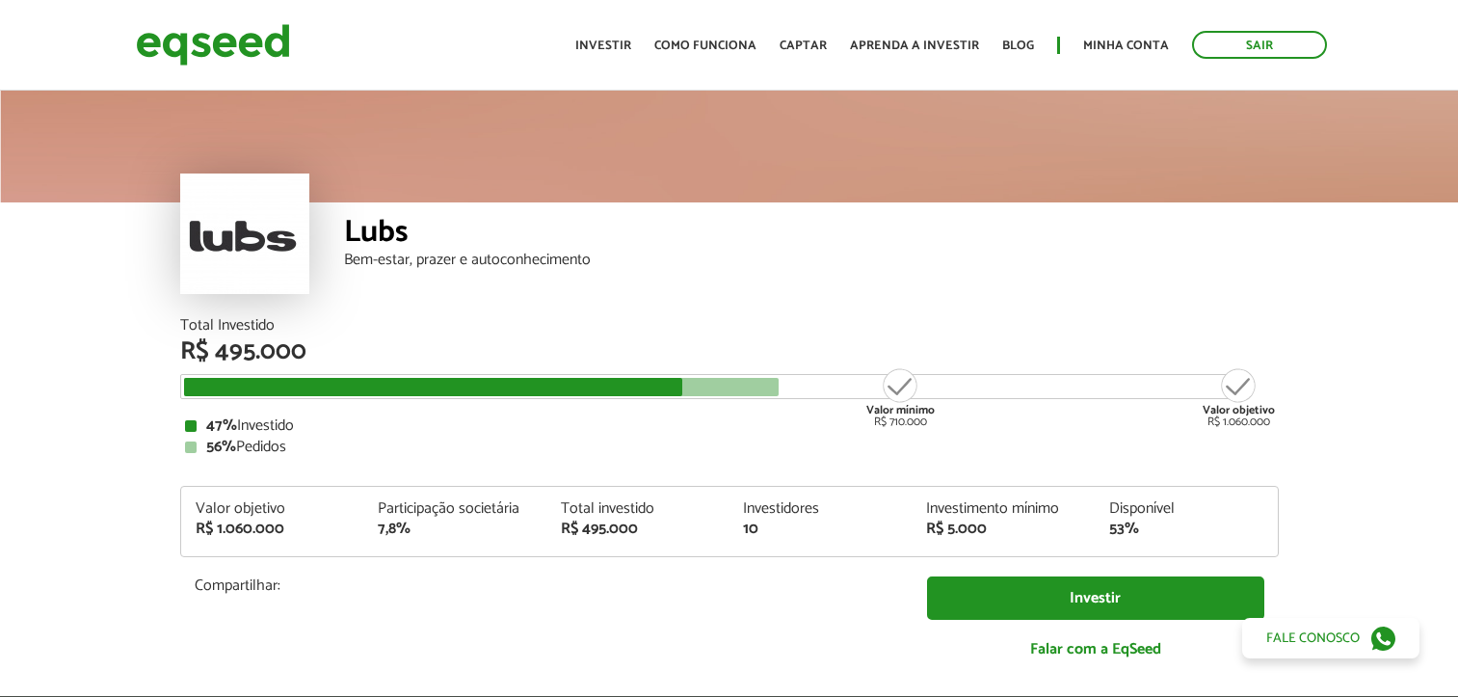  Describe the element at coordinates (820, 529) in the screenshot. I see `div: 10` at that location.